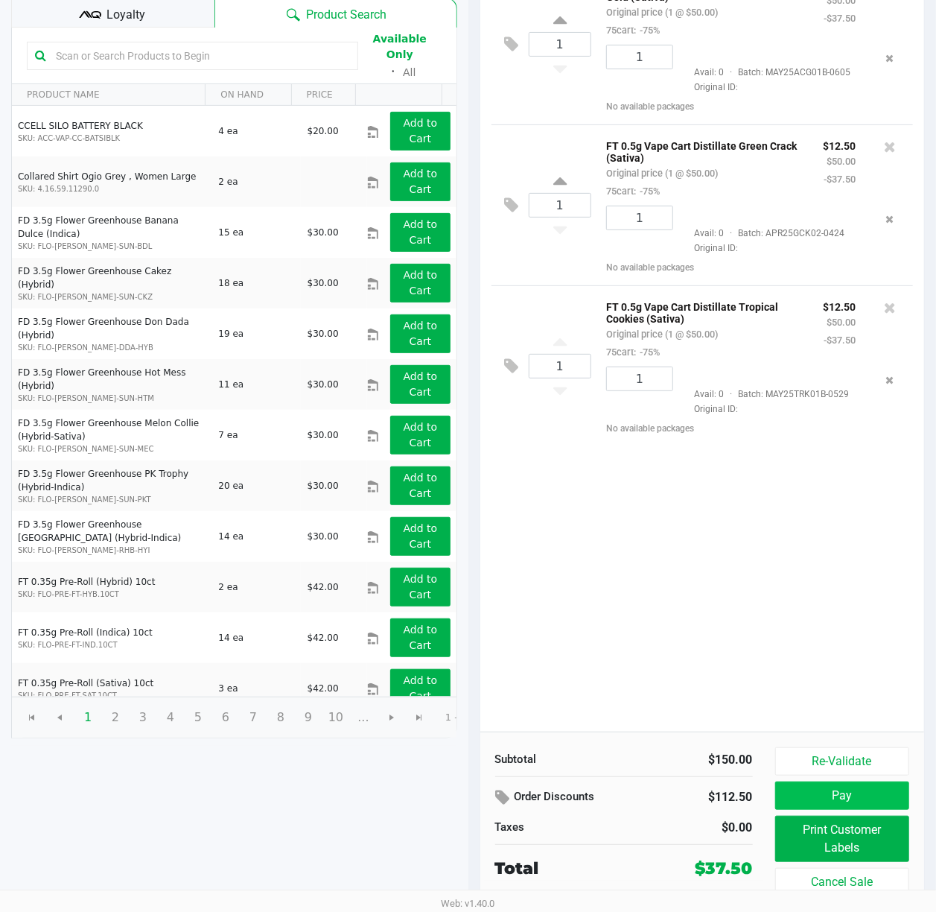 This screenshot has width=936, height=912. Describe the element at coordinates (839, 305) in the screenshot. I see `p: $12.50` at that location.